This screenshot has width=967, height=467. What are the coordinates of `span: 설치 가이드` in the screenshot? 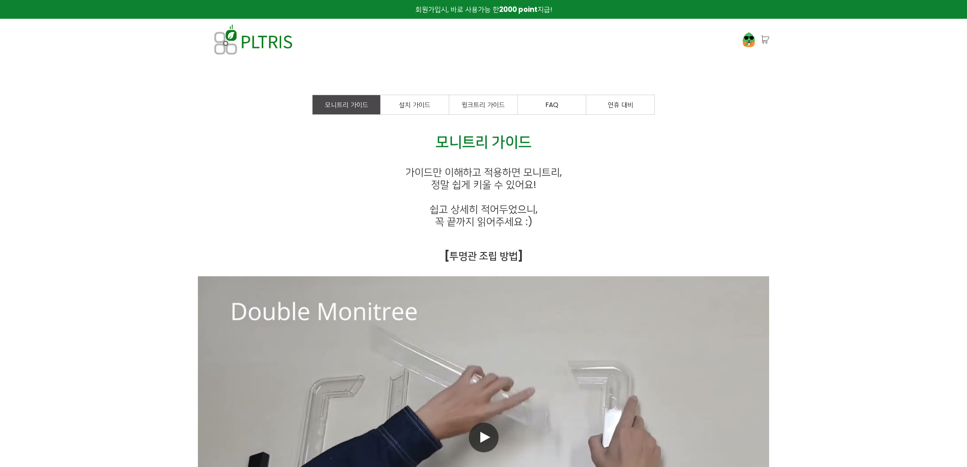 It's located at (415, 105).